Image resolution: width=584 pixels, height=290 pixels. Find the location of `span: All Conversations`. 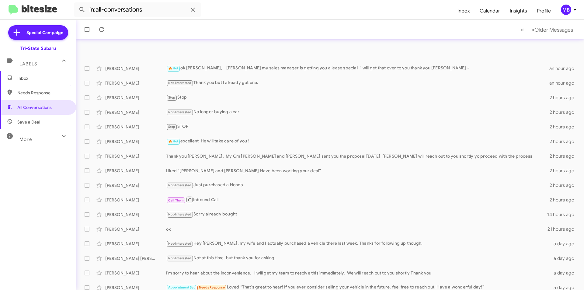

span: All Conversations is located at coordinates (34, 107).